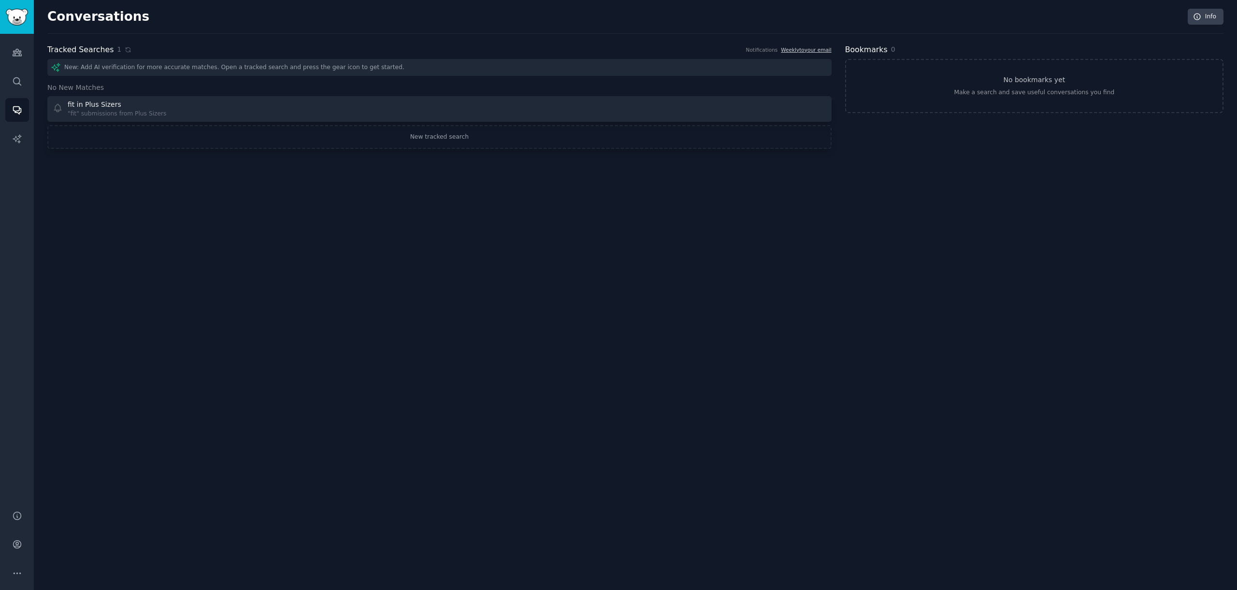  Describe the element at coordinates (1034, 80) in the screenshot. I see `h3: No bookmarks yet` at that location.